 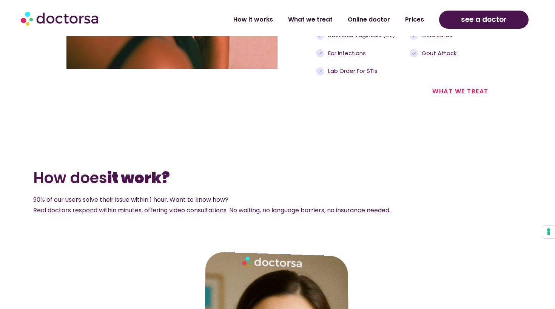 I want to click on b: it work?, so click(x=138, y=178).